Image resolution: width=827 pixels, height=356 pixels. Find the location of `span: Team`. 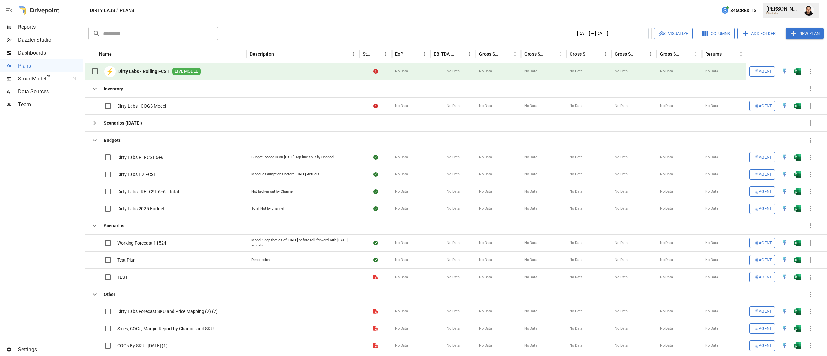

span: Team is located at coordinates (51, 105).